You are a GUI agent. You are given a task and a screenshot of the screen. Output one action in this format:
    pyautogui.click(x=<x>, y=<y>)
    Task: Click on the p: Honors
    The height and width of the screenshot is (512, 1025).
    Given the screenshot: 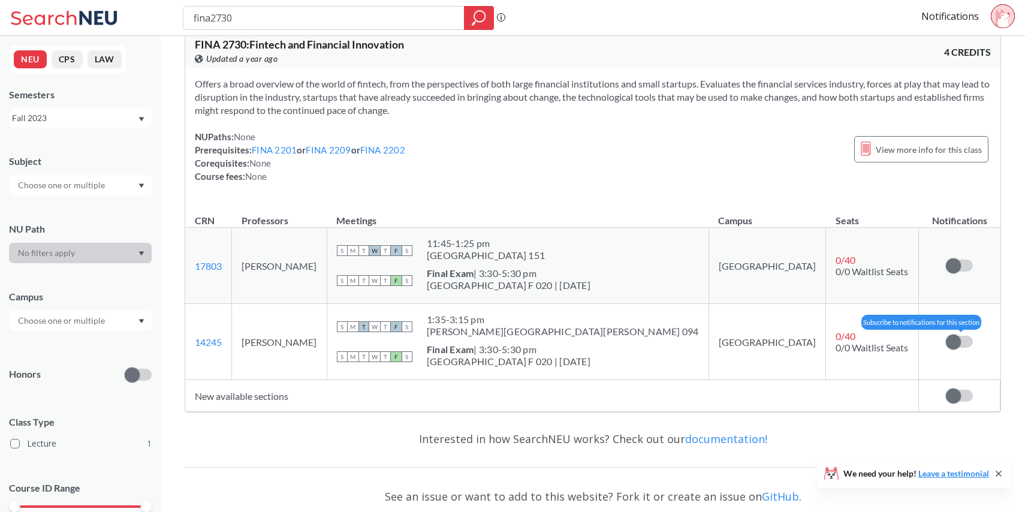 What is the action you would take?
    pyautogui.click(x=25, y=374)
    